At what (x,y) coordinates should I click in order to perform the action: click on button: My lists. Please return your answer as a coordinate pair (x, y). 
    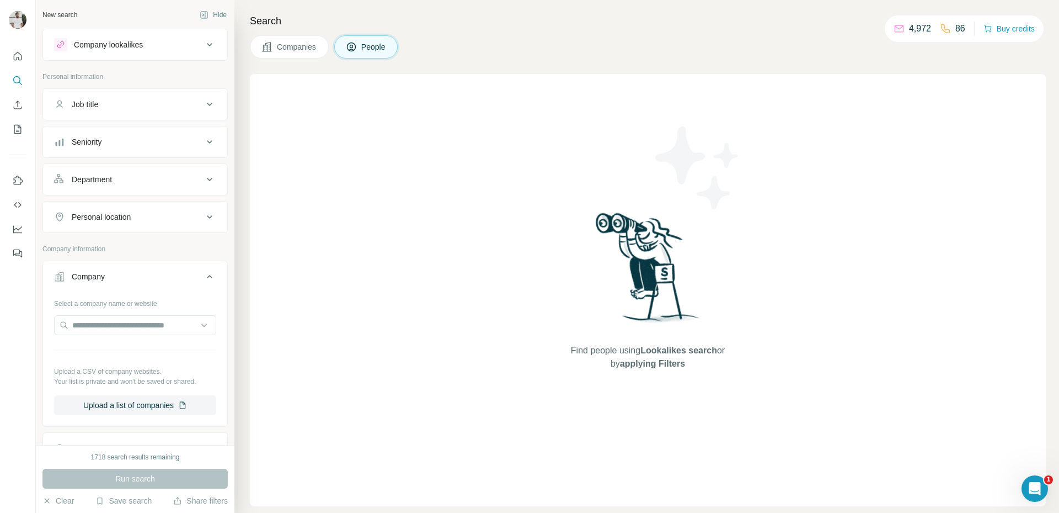
    Looking at the image, I should click on (18, 129).